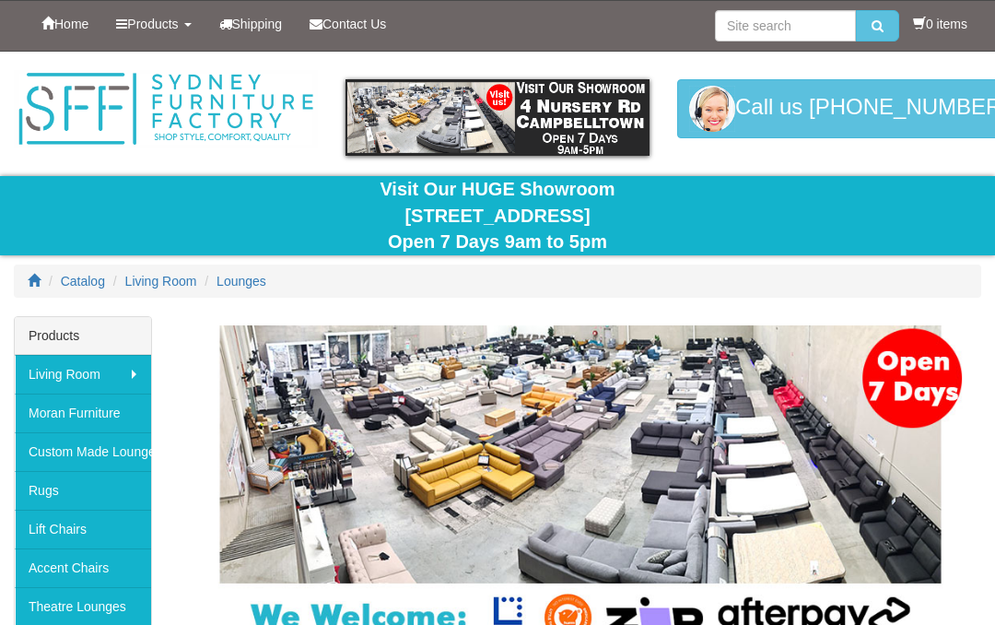 The width and height of the screenshot is (995, 625). I want to click on a: Shipping, so click(251, 24).